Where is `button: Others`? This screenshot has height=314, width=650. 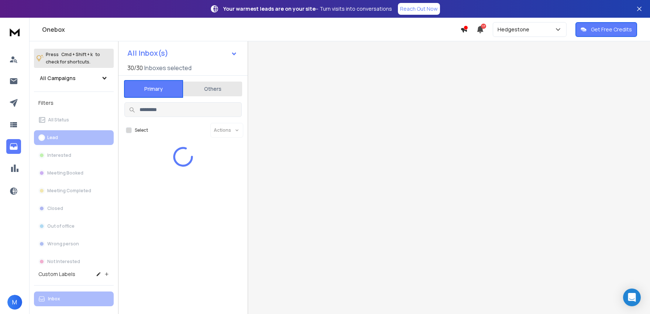 button: Others is located at coordinates (213, 89).